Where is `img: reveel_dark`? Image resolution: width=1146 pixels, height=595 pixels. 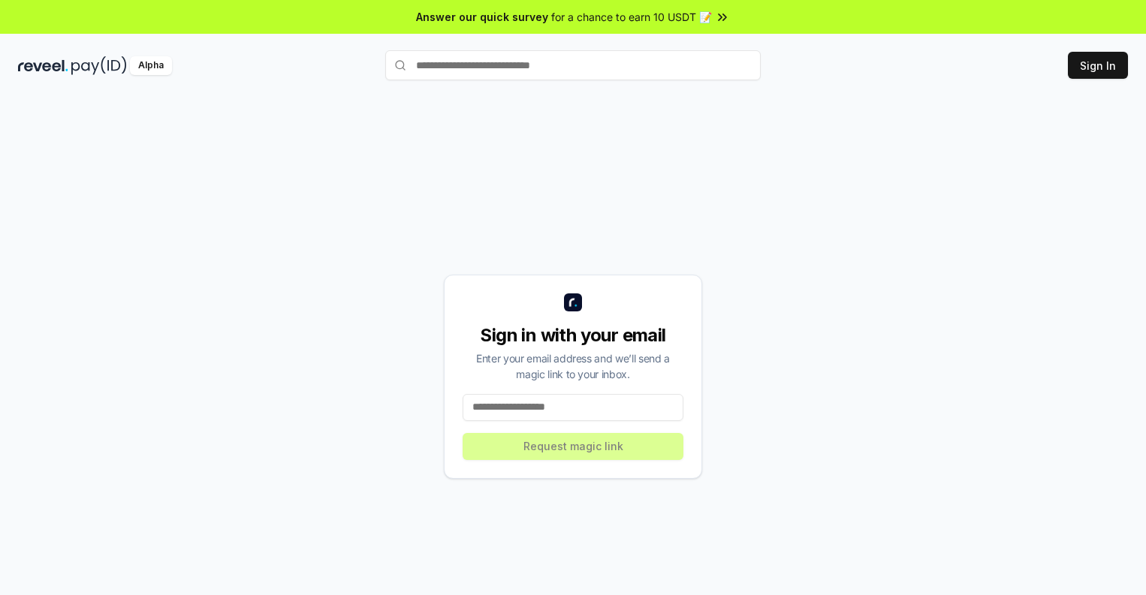 img: reveel_dark is located at coordinates (43, 65).